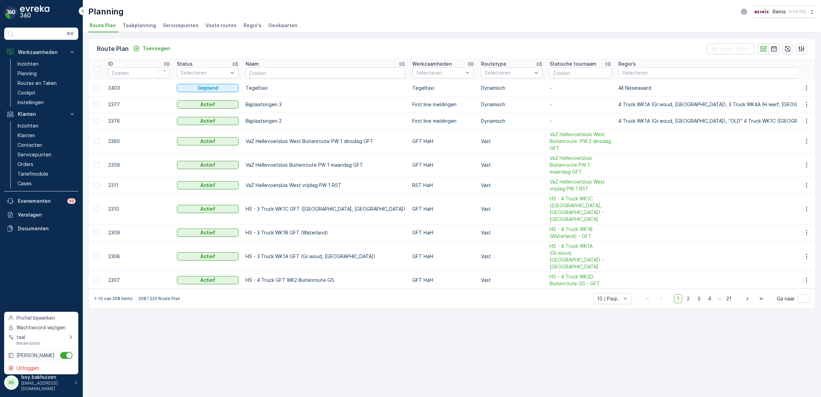  What do you see at coordinates (443, 185) in the screenshot?
I see `p: RST HaH` at bounding box center [443, 185].